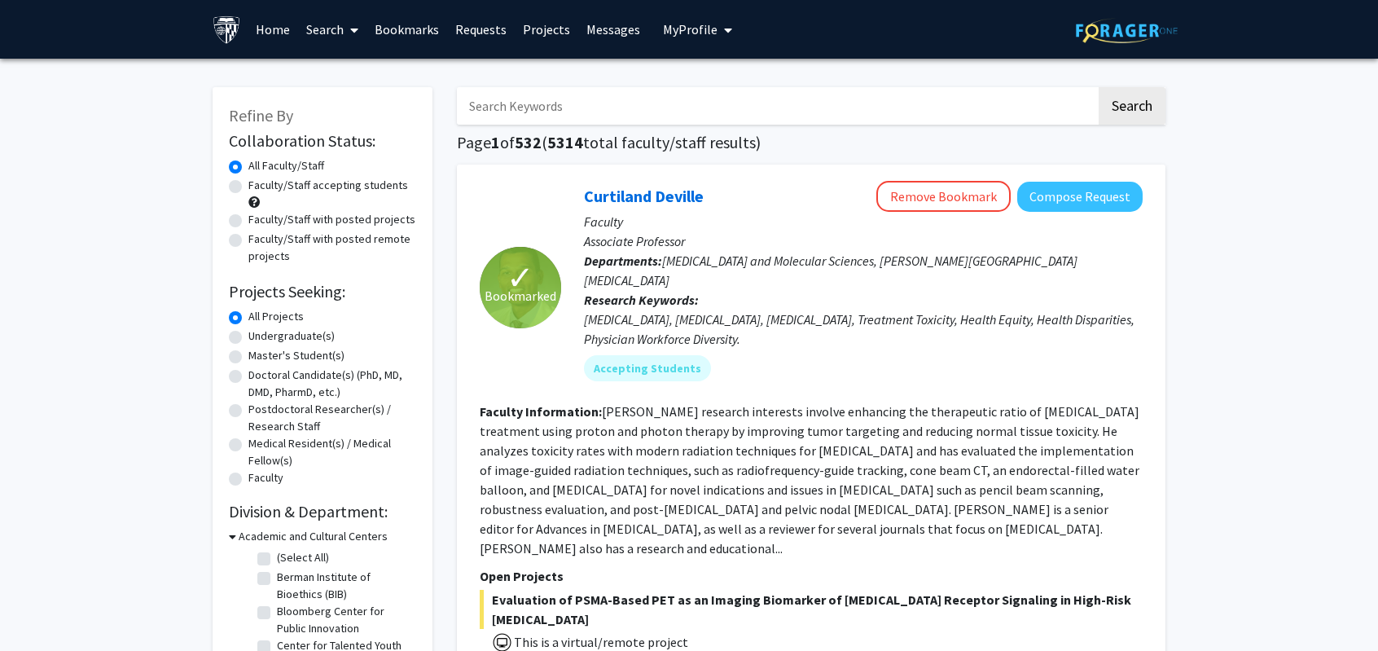 The height and width of the screenshot is (651, 1378). I want to click on label: Faculty, so click(265, 477).